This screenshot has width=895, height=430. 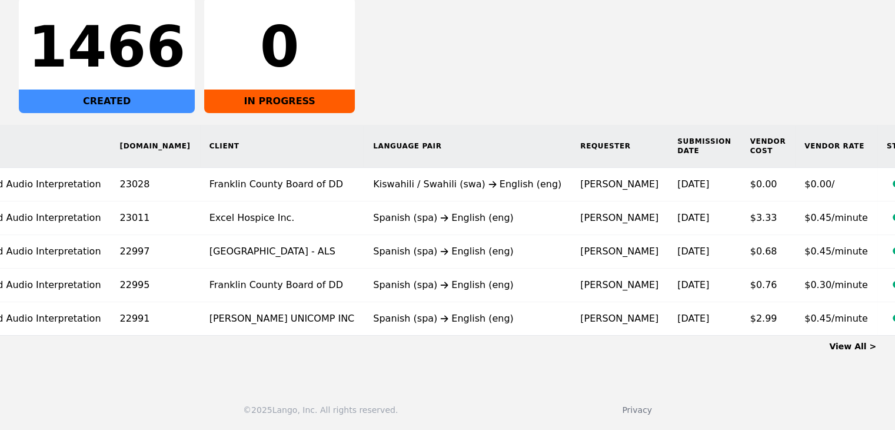 I want to click on th: Vendor Cost, so click(x=768, y=146).